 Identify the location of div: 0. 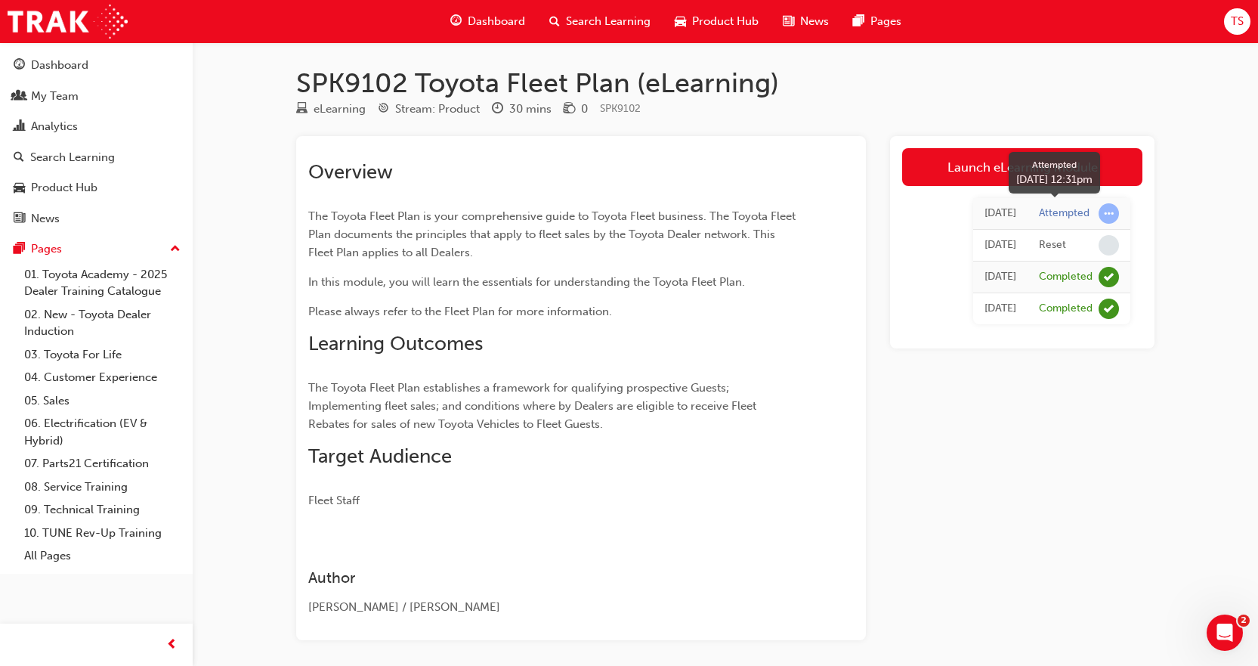
(584, 109).